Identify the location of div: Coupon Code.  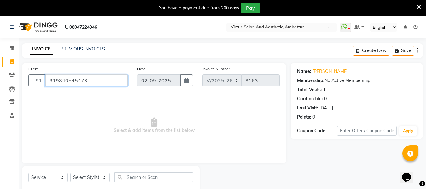
(317, 131).